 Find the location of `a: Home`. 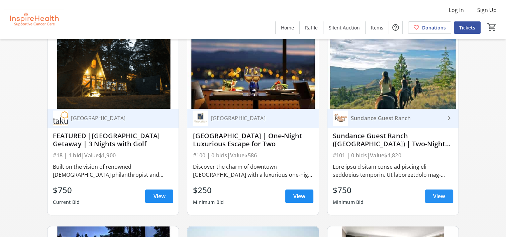

a: Home is located at coordinates (287, 27).